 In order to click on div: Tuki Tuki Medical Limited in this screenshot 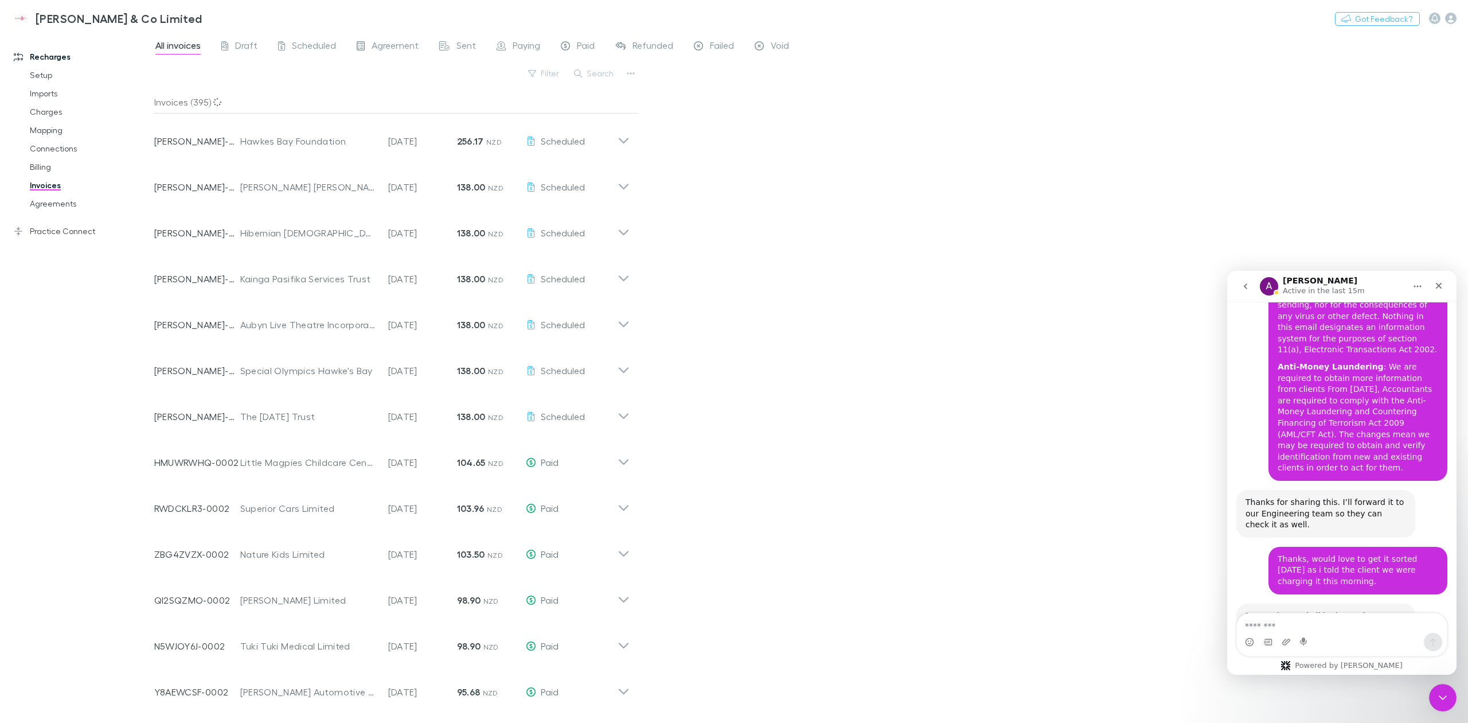, I will do `click(309, 646)`.